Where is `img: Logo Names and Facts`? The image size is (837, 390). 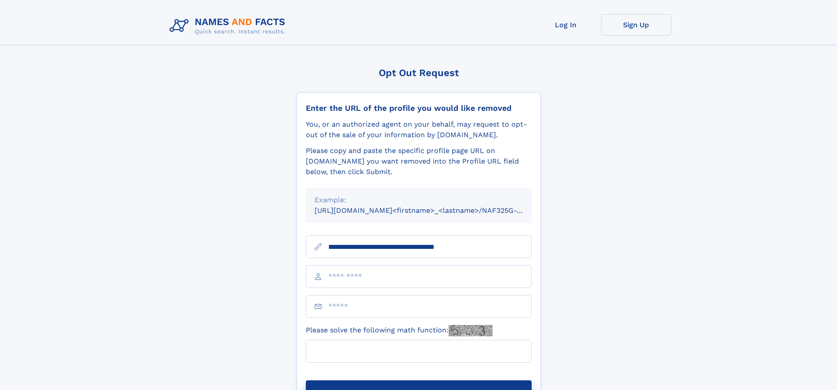 img: Logo Names and Facts is located at coordinates (229, 26).